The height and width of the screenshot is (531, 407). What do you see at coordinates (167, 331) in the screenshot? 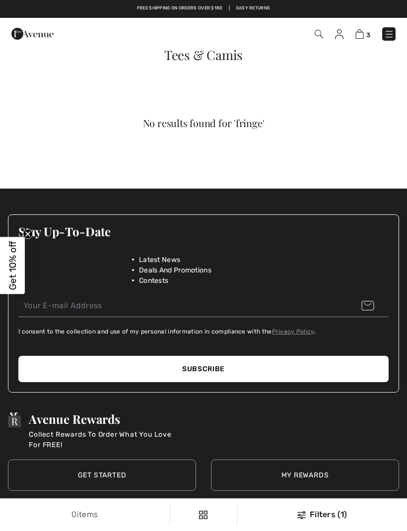
I see `label: I consent to the collection and use of my personal information in compliance with the .` at bounding box center [167, 331].